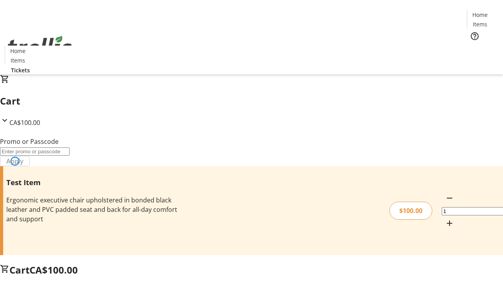 The height and width of the screenshot is (283, 503). I want to click on div: $100.00, so click(410, 210).